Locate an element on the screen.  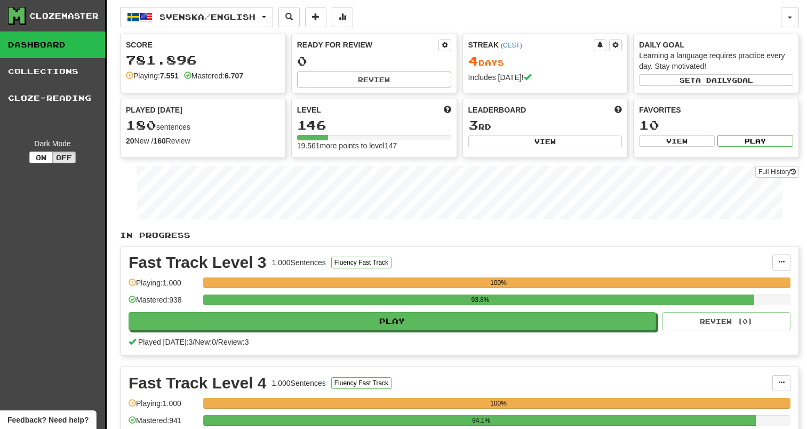
span: Score more points to level up is located at coordinates (448, 110).